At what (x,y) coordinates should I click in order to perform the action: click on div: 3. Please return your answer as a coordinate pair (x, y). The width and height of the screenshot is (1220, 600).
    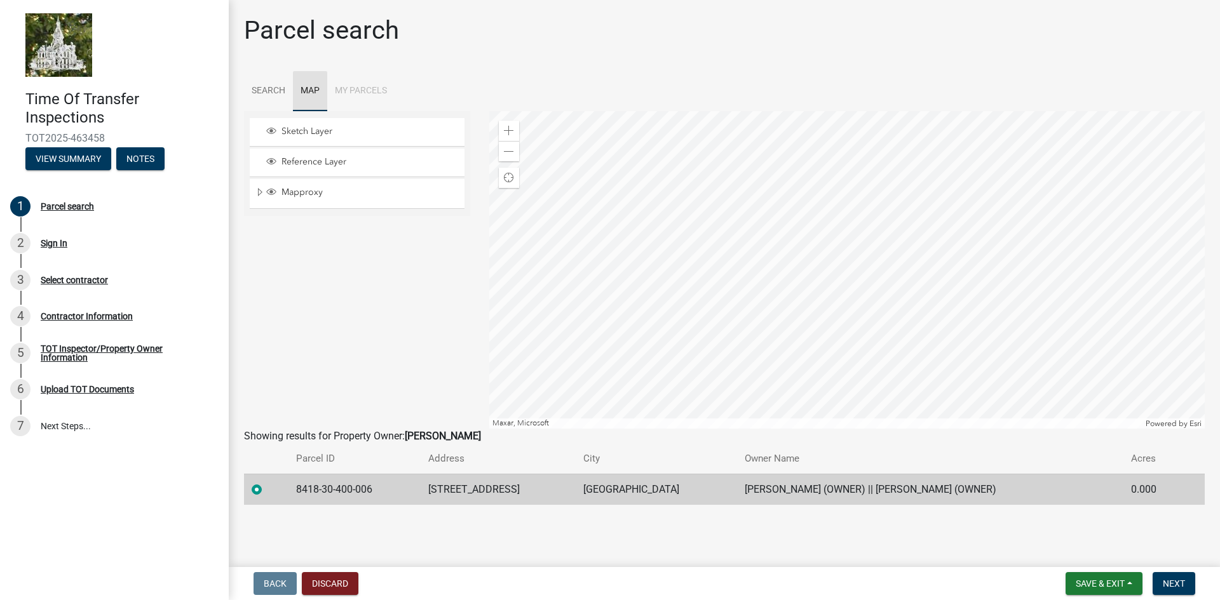
    Looking at the image, I should click on (20, 280).